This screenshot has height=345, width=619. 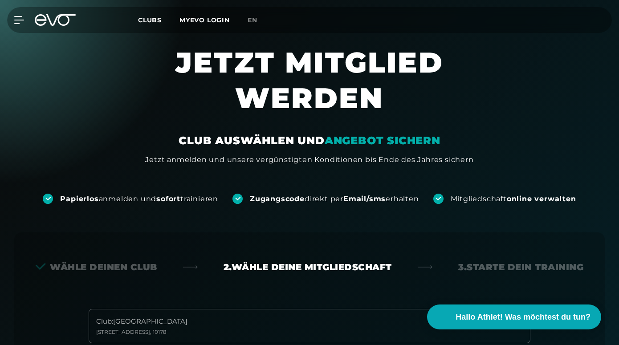 I want to click on div: anmelden und trainieren, so click(x=139, y=199).